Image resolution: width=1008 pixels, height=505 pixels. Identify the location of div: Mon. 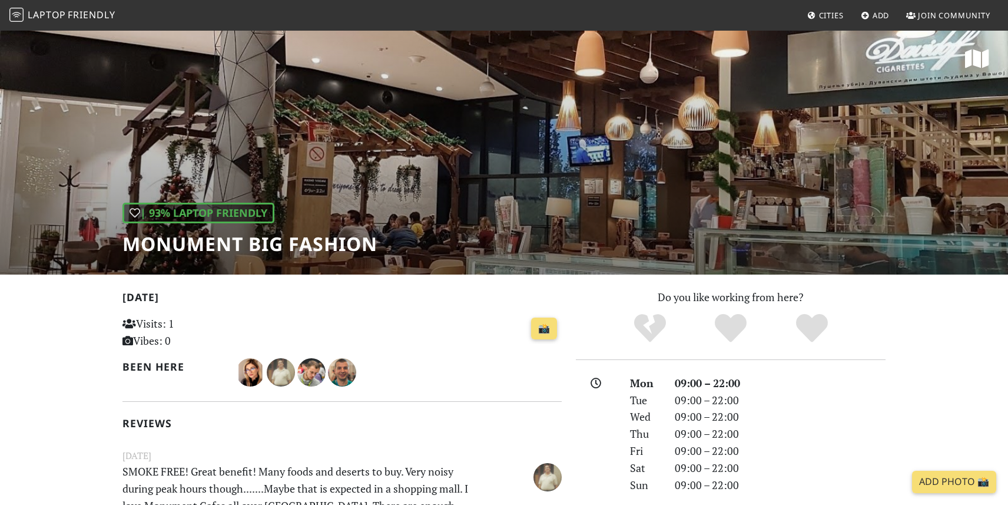
(646, 383).